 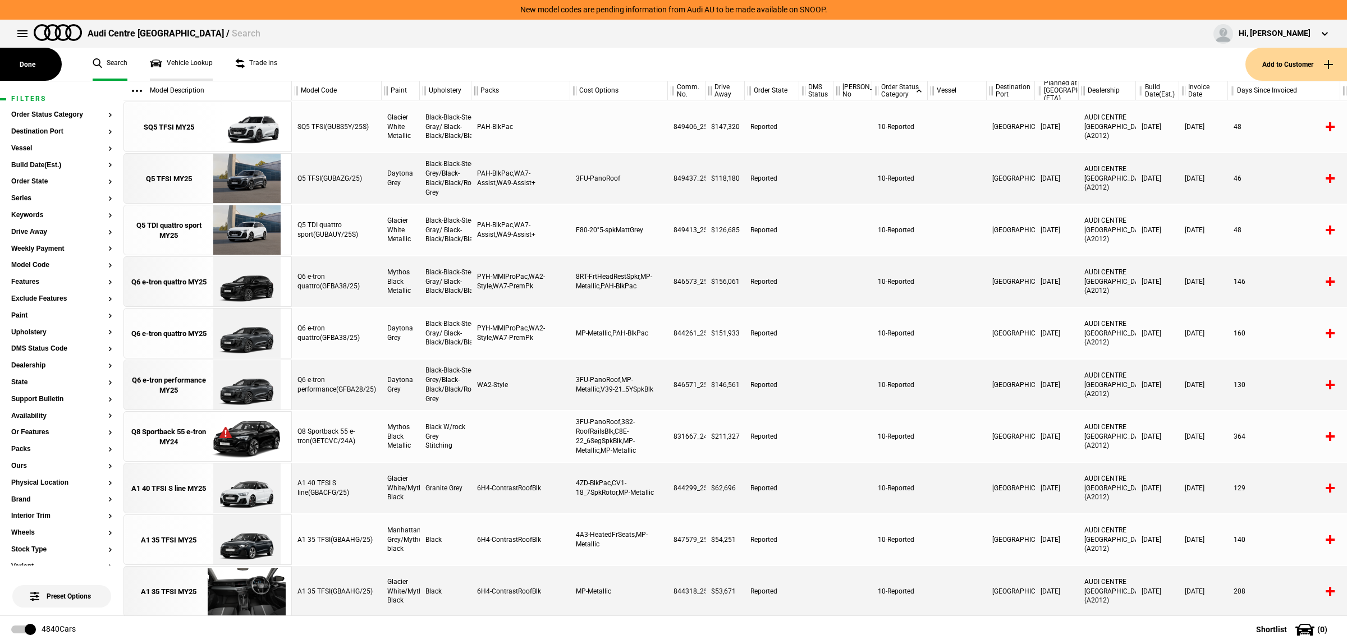 What do you see at coordinates (337, 488) in the screenshot?
I see `div: A1 40 TFSI S line(GBACFG/25)` at bounding box center [337, 488].